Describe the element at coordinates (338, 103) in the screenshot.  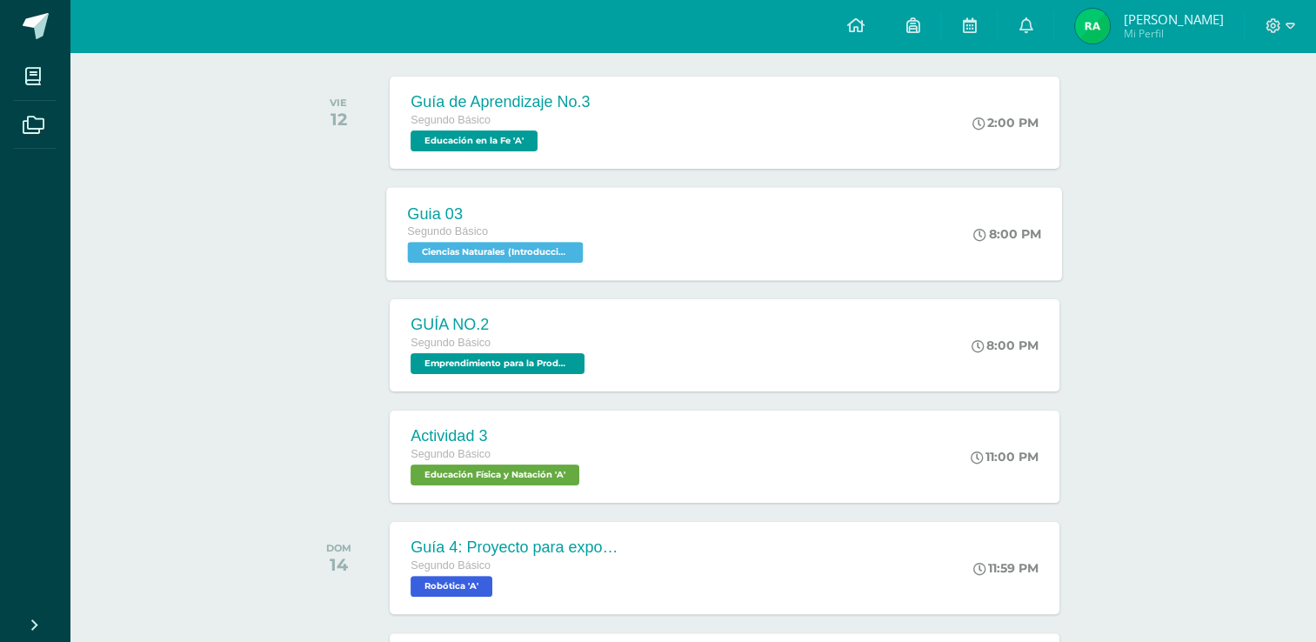
I see `div: VIE` at that location.